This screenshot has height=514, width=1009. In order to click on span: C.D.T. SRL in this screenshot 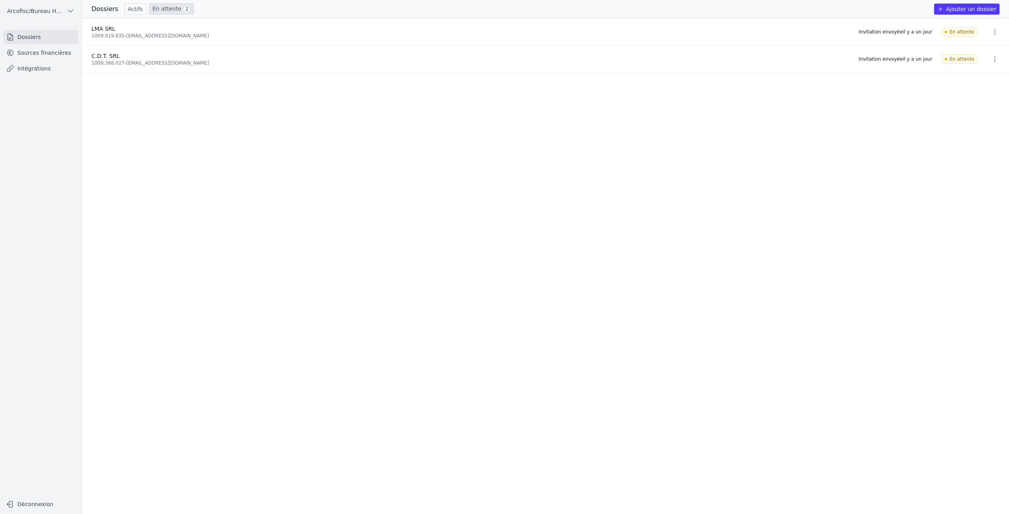, I will do `click(106, 56)`.